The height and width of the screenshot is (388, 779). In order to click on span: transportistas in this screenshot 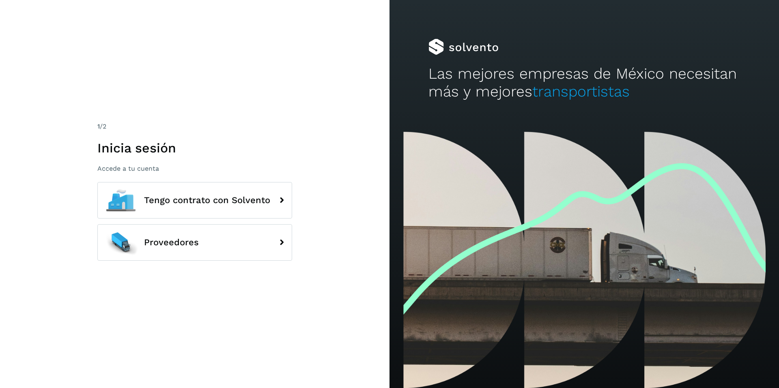, I will do `click(581, 91)`.